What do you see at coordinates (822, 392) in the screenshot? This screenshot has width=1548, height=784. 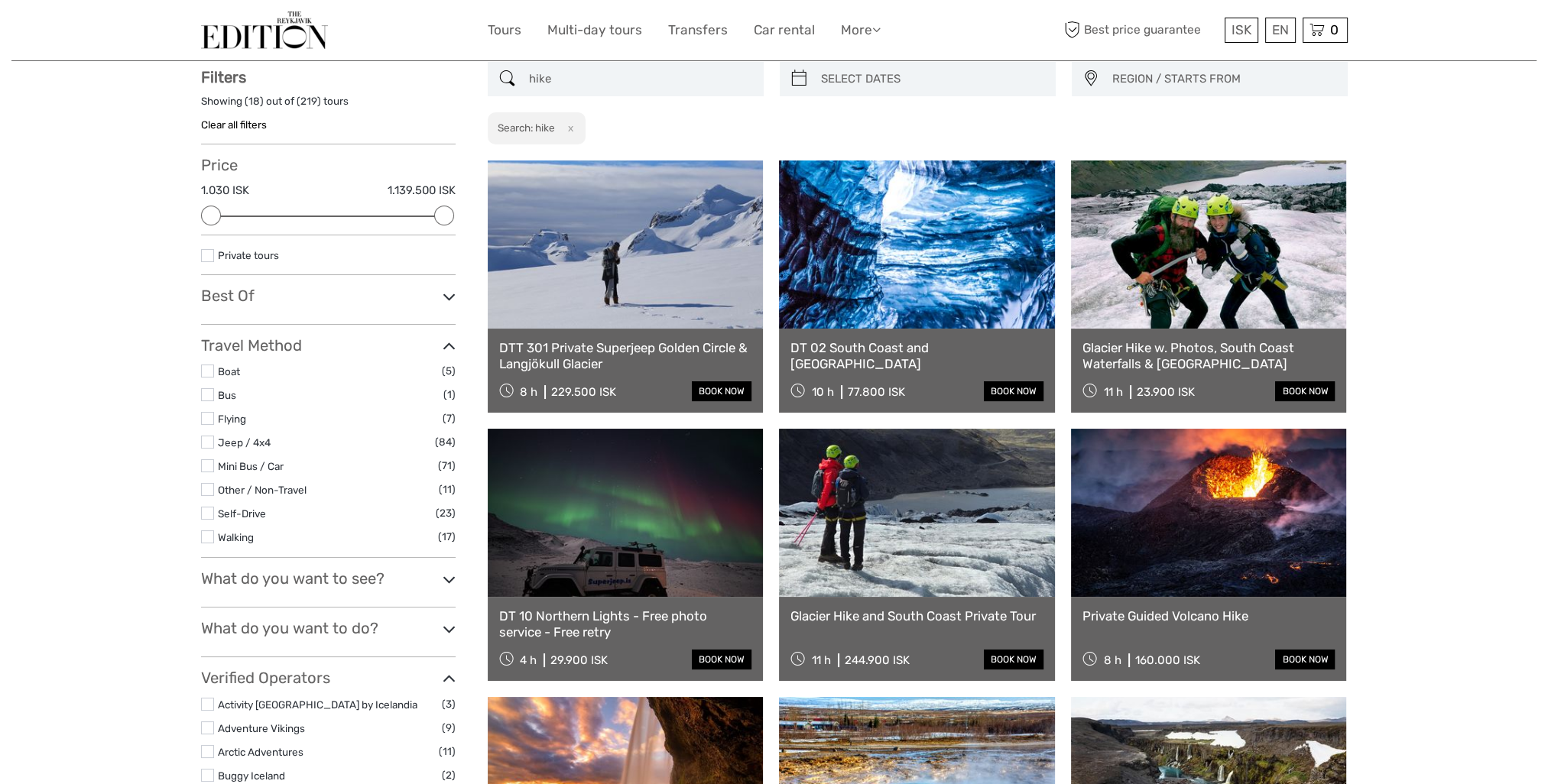 I see `span: 10 h` at bounding box center [822, 392].